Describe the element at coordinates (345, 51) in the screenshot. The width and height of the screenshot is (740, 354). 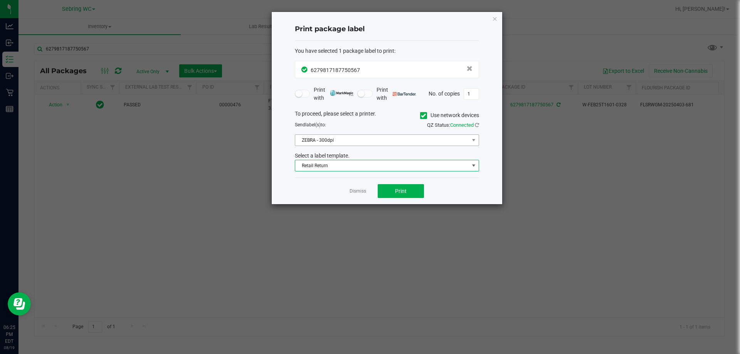
I see `span: You have selected 1 package label to print` at that location.